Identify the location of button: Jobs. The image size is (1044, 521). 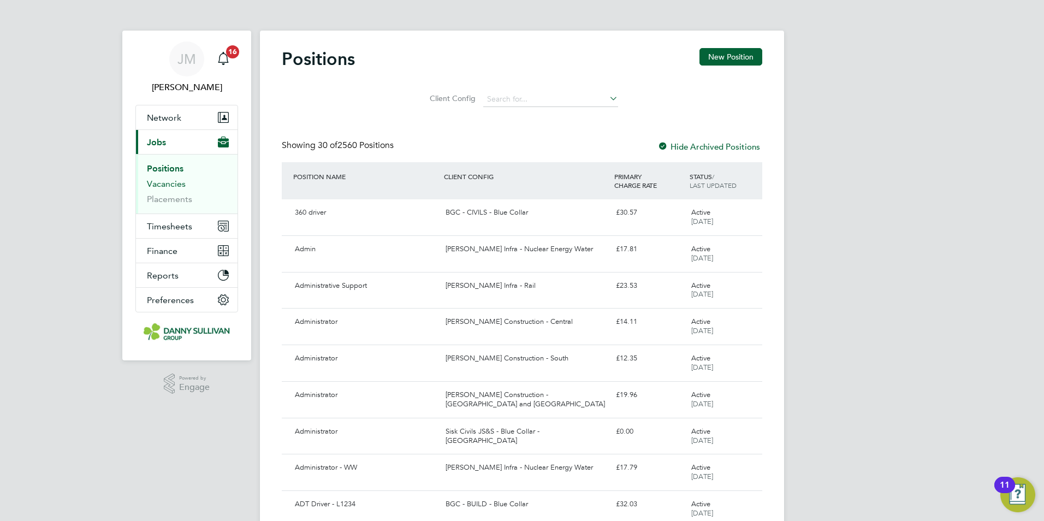
(187, 142).